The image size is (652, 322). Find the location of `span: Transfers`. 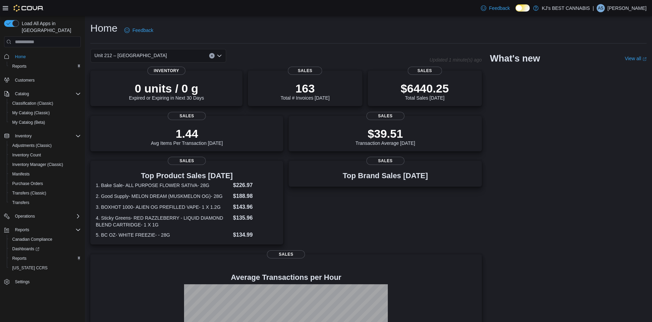

span: Transfers is located at coordinates (21, 202).